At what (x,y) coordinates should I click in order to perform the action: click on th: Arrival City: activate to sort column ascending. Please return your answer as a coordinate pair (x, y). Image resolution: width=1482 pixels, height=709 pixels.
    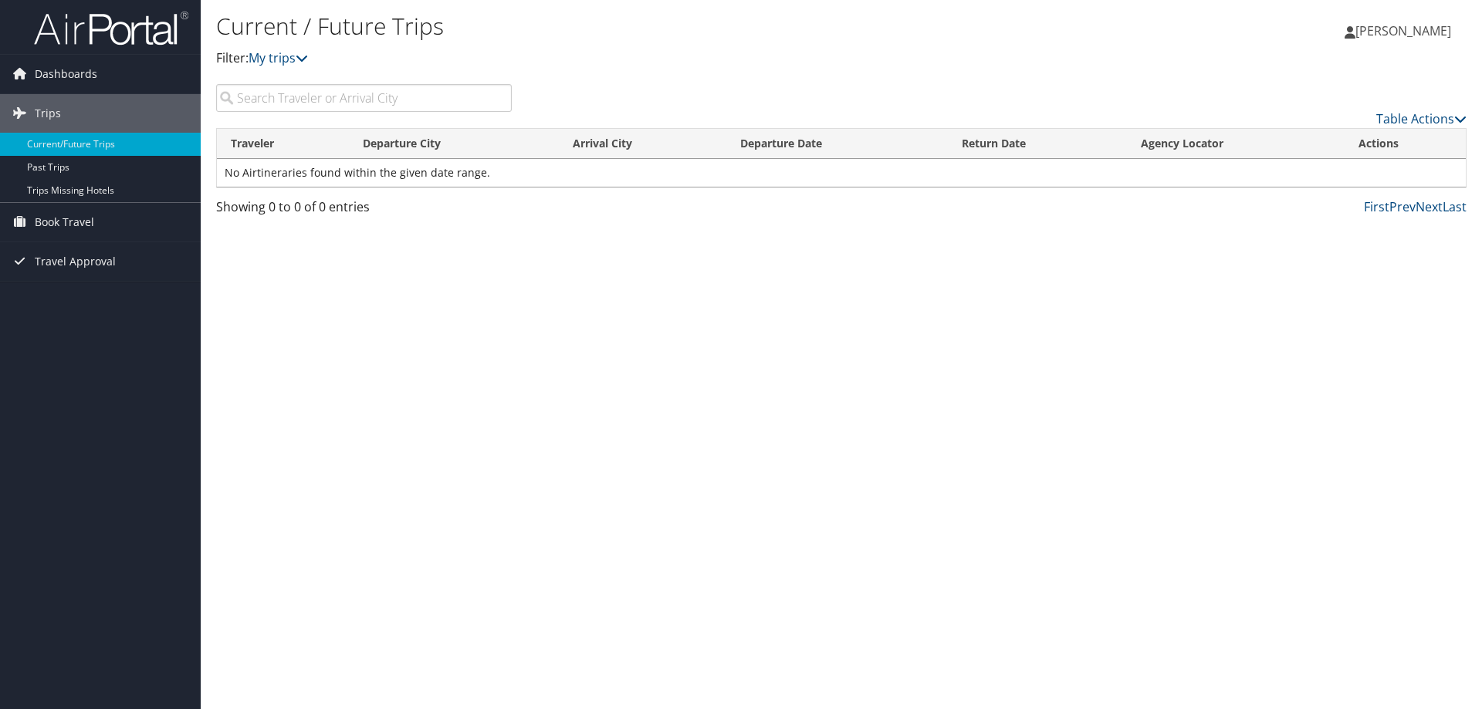
    Looking at the image, I should click on (642, 144).